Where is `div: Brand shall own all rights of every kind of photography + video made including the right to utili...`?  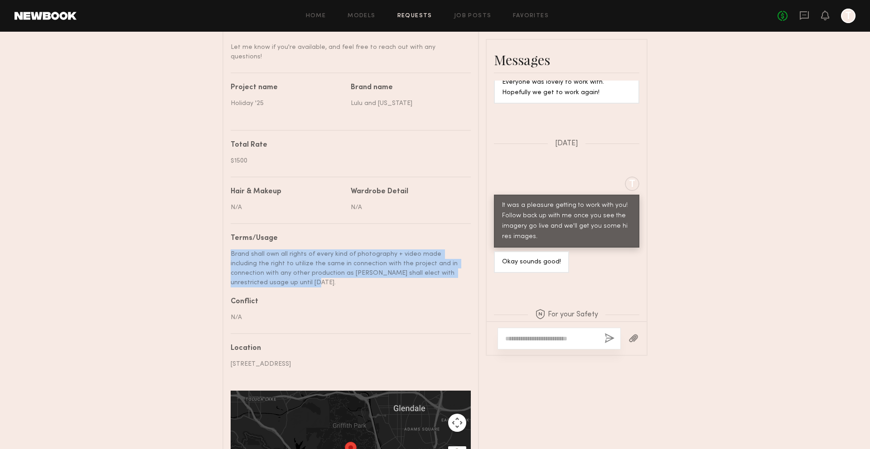
div: Brand shall own all rights of every kind of photography + video made including the right to utili... is located at coordinates (347, 269).